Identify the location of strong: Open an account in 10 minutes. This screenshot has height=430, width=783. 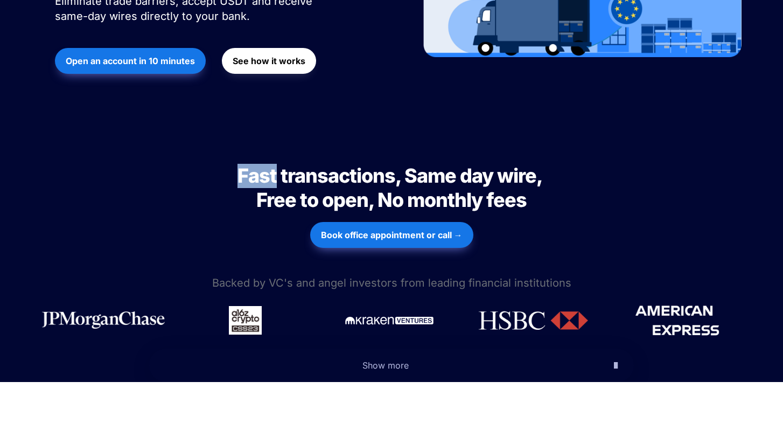
(130, 61).